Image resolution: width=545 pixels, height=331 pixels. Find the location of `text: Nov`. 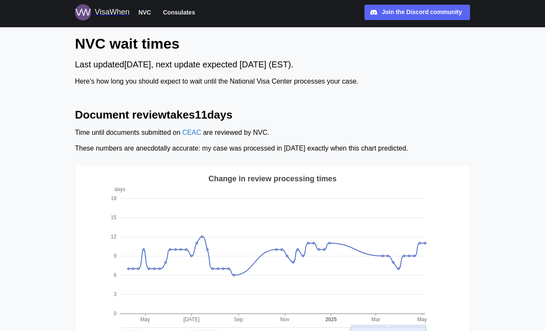

text: Nov is located at coordinates (285, 319).